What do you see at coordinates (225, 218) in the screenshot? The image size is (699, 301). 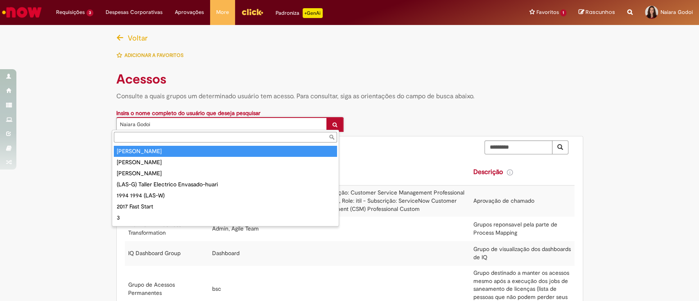 I see `div: 3` at bounding box center [225, 218].